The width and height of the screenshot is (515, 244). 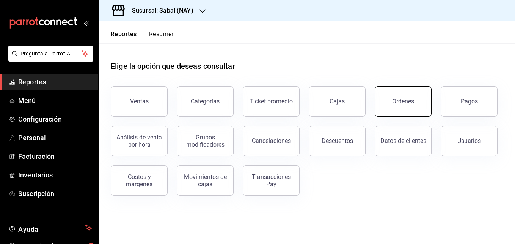 What do you see at coordinates (403, 101) in the screenshot?
I see `div: Órdenes` at bounding box center [403, 101].